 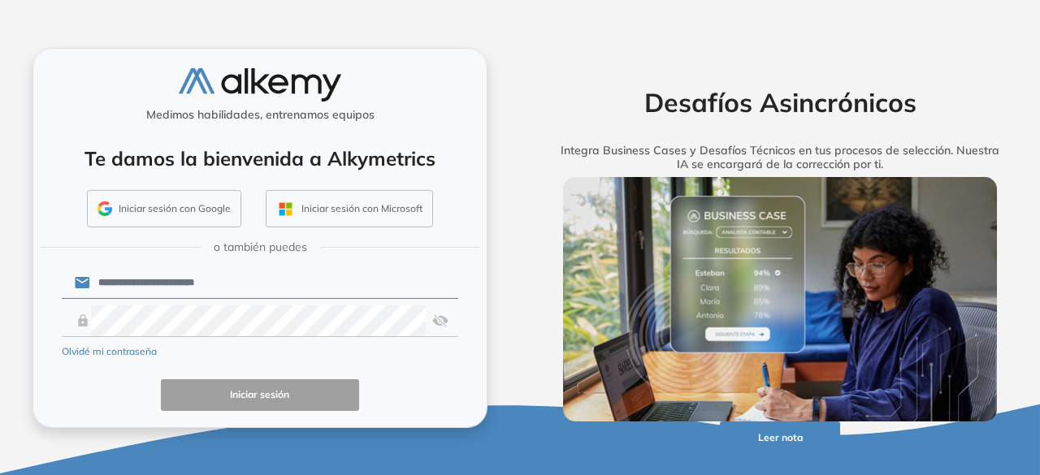 I want to click on h5: Medimos habilidades, entrenamos equipos, so click(x=260, y=115).